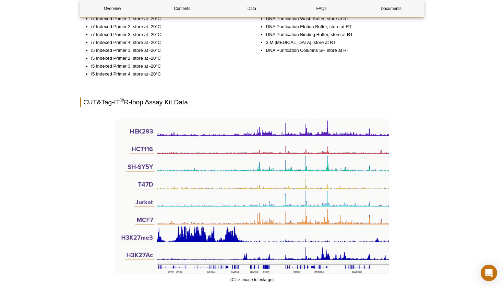 This screenshot has width=504, height=288. What do you see at coordinates (167, 58) in the screenshot?
I see `li: i5 Indexed Primer 2, store at -20°C` at bounding box center [167, 58].